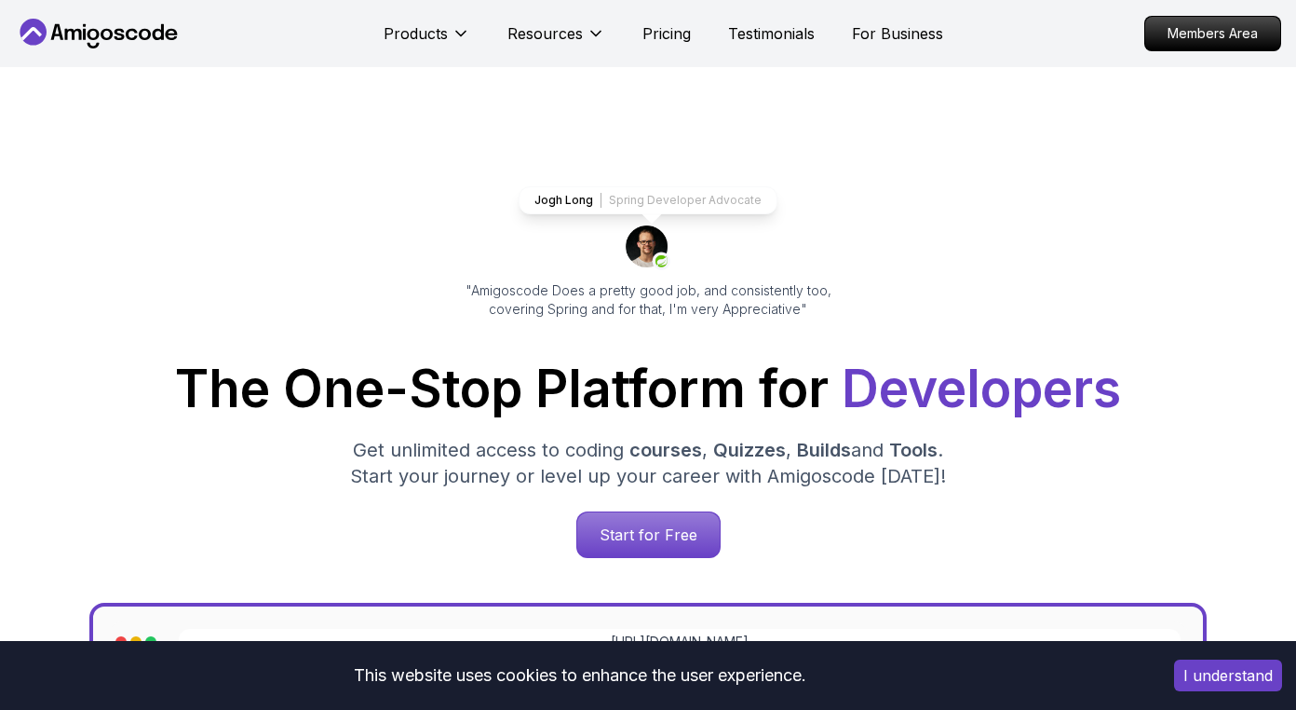 The height and width of the screenshot is (710, 1296). What do you see at coordinates (981, 388) in the screenshot?
I see `span: Developers` at bounding box center [981, 388].